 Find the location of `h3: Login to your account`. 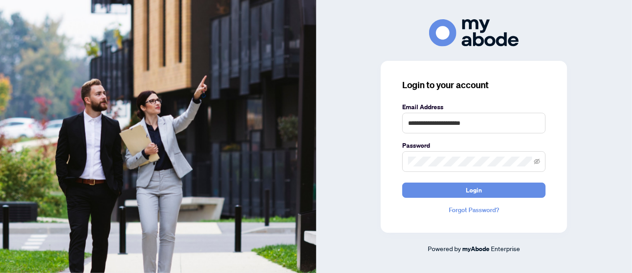

h3: Login to your account is located at coordinates (474, 85).